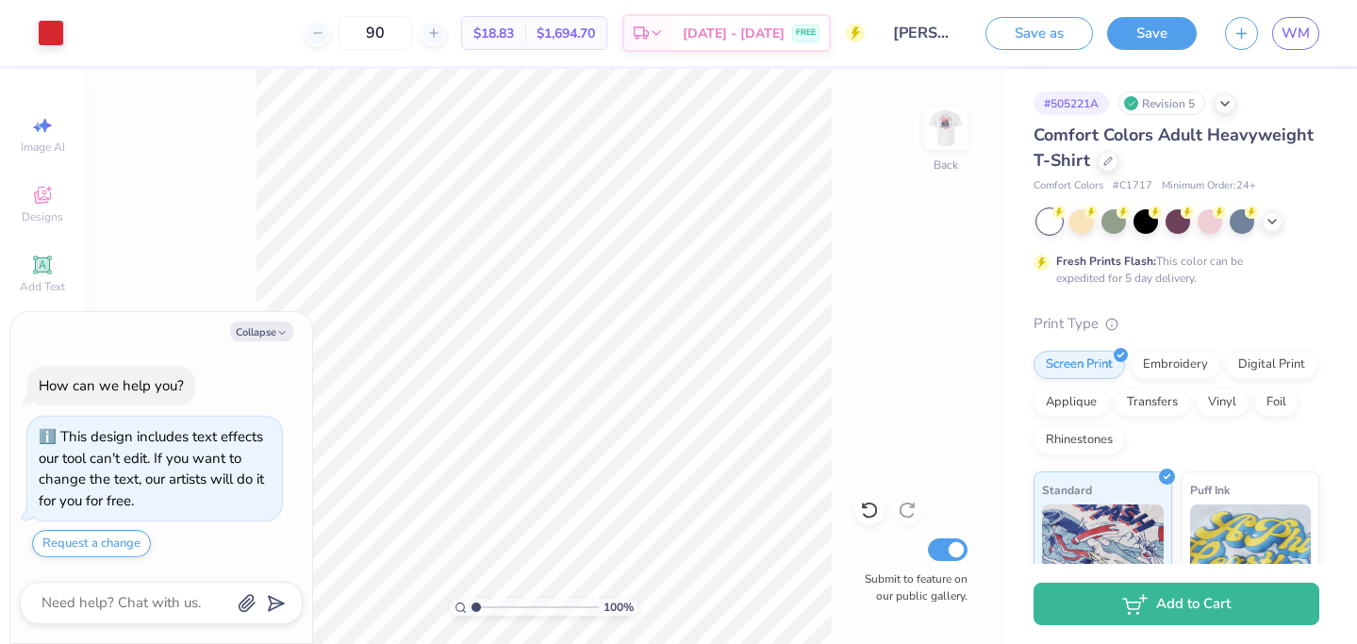 Image resolution: width=1357 pixels, height=644 pixels. I want to click on div: Rhinestones, so click(1079, 441).